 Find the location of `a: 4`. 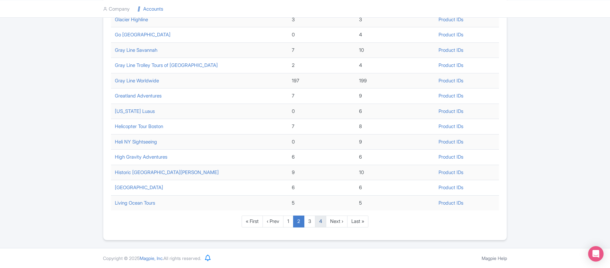

a: 4 is located at coordinates (320, 221).